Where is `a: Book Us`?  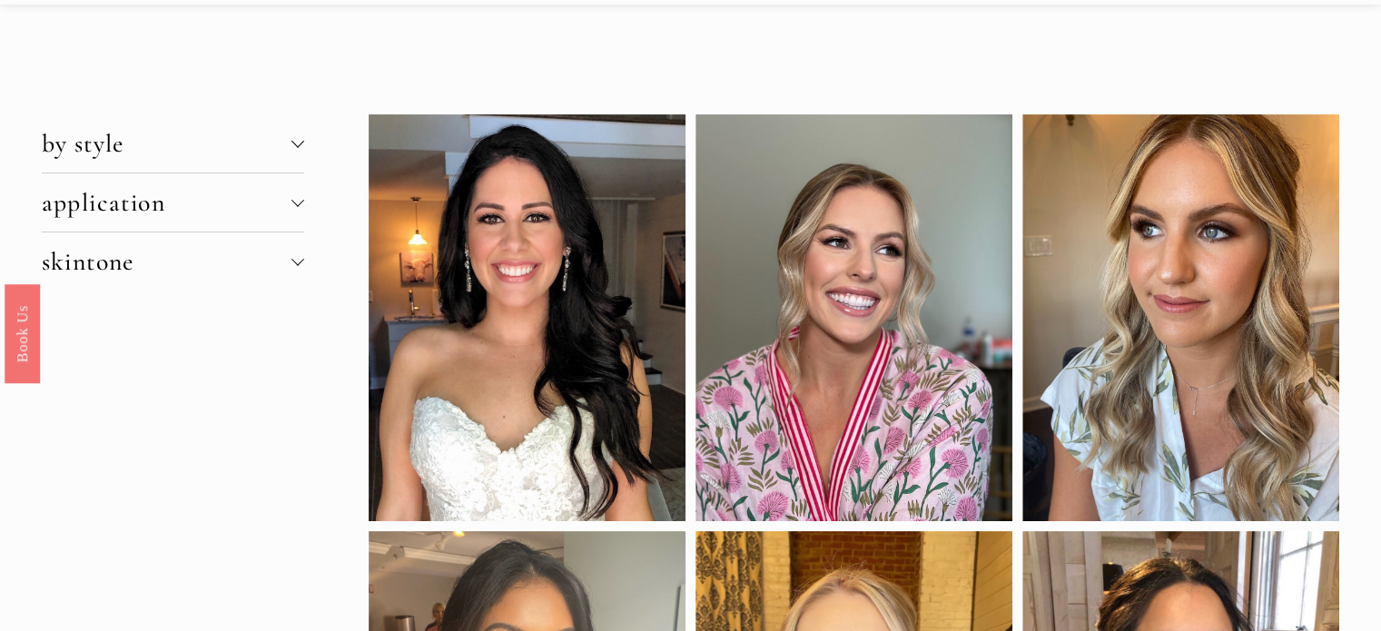
a: Book Us is located at coordinates (22, 332).